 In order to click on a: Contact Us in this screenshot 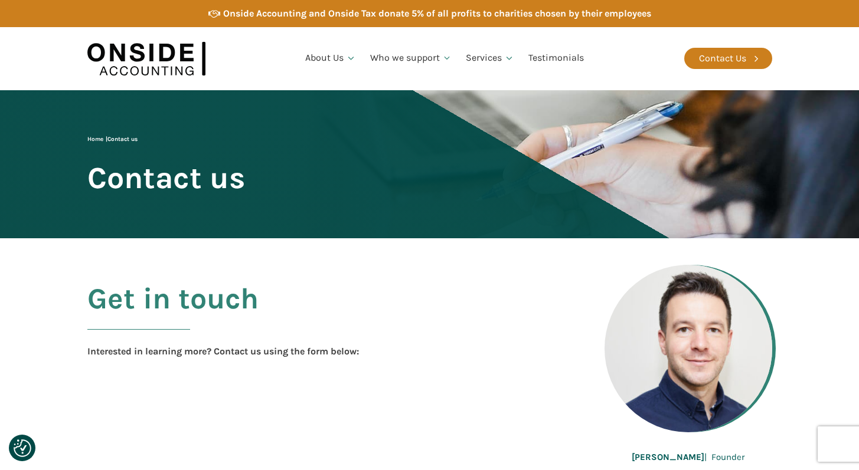, I will do `click(728, 58)`.